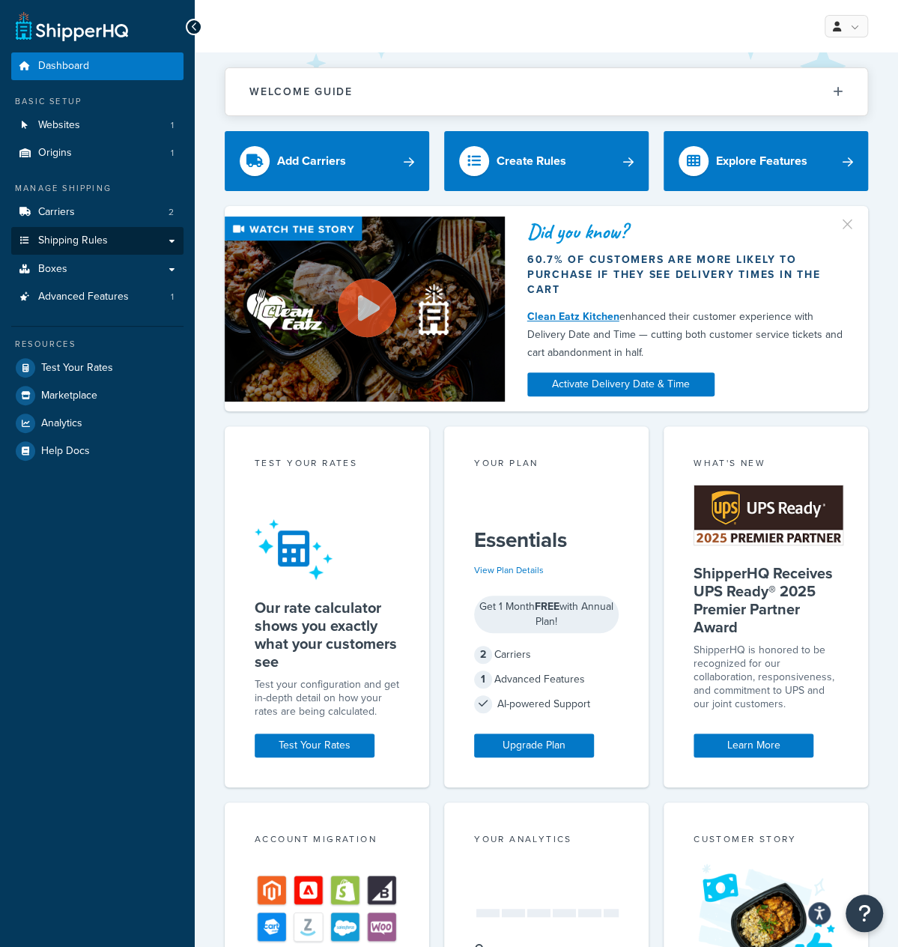  Describe the element at coordinates (766, 677) in the screenshot. I see `p: ShipperHQ is honored to be recognized for our collaboration, responsiveness, and commitment to UP...` at that location.